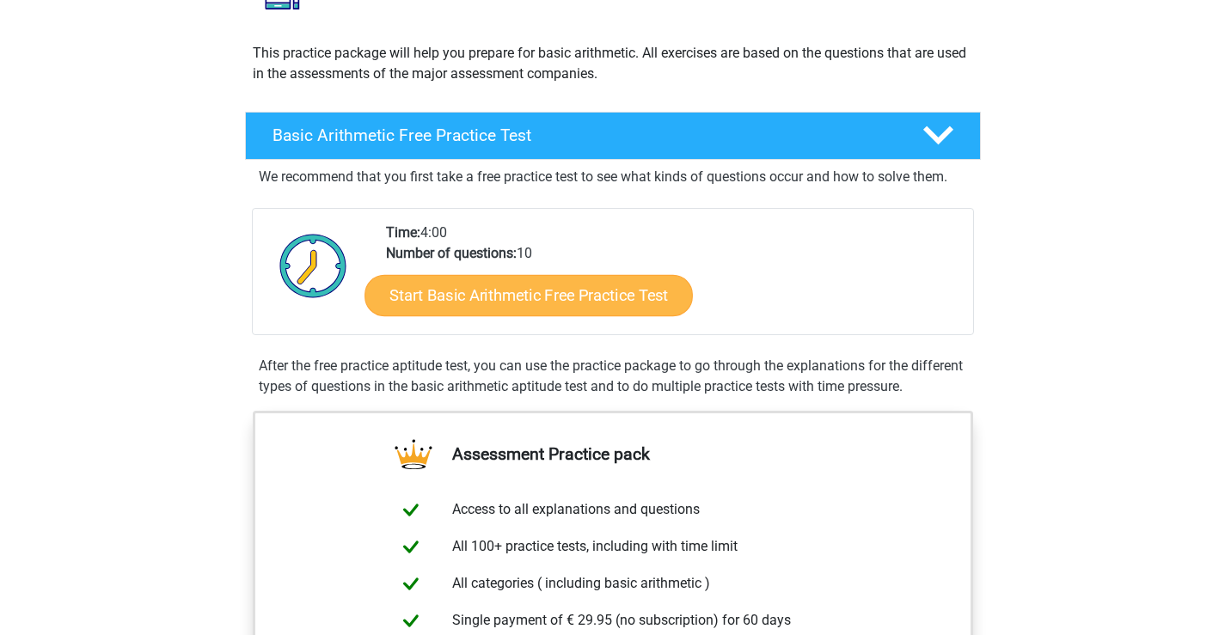 The width and height of the screenshot is (1225, 635). Describe the element at coordinates (613, 177) in the screenshot. I see `p: We recommend that you first take a free practice test to see what kinds of questions occur and ho...` at that location.